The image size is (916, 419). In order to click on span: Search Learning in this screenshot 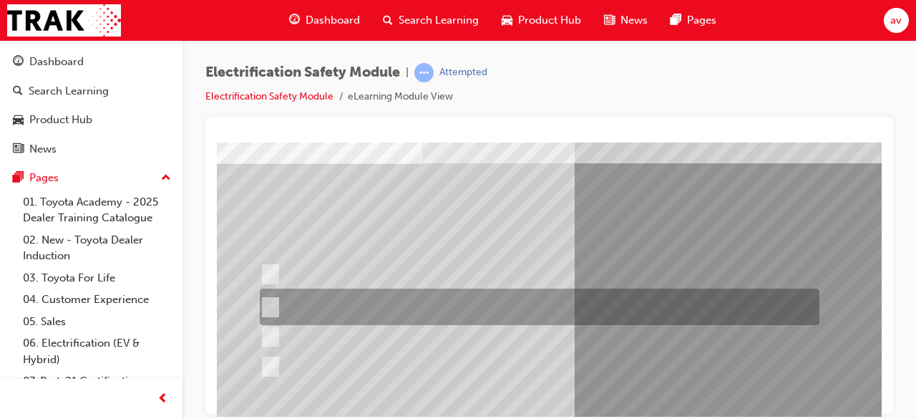, I will do `click(439, 20)`.